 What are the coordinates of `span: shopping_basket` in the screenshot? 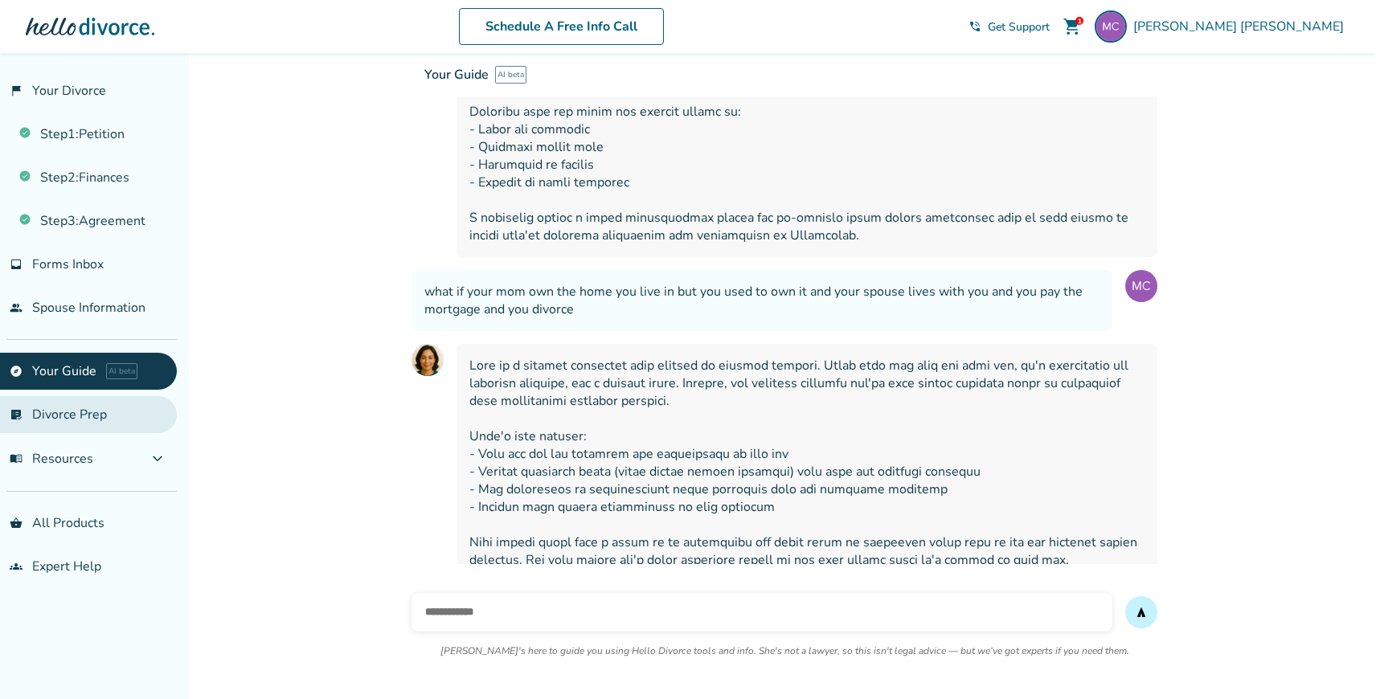 It's located at (16, 523).